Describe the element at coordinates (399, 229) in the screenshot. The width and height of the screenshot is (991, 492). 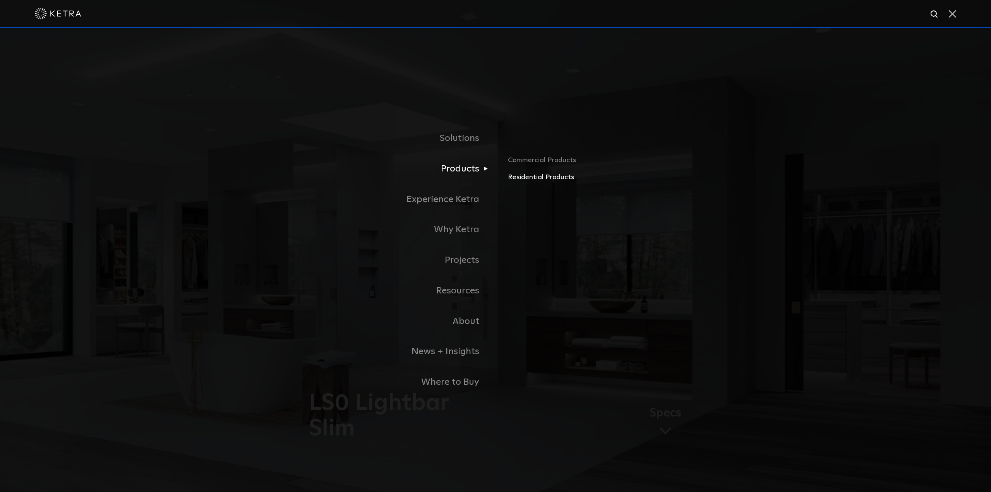
I see `a: Why Ketra` at that location.